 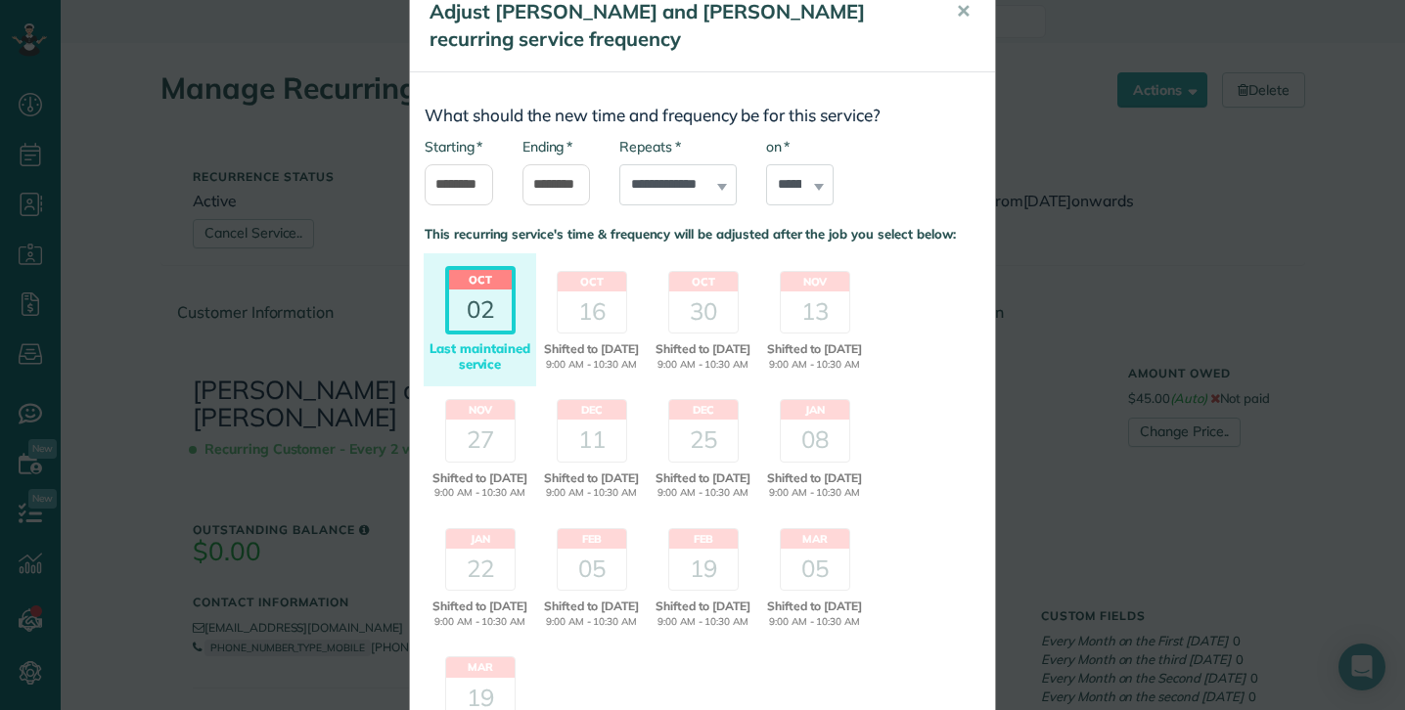 I want to click on p: This recurring service's time & frequency will be adjusted after the job you select below:, so click(x=703, y=234).